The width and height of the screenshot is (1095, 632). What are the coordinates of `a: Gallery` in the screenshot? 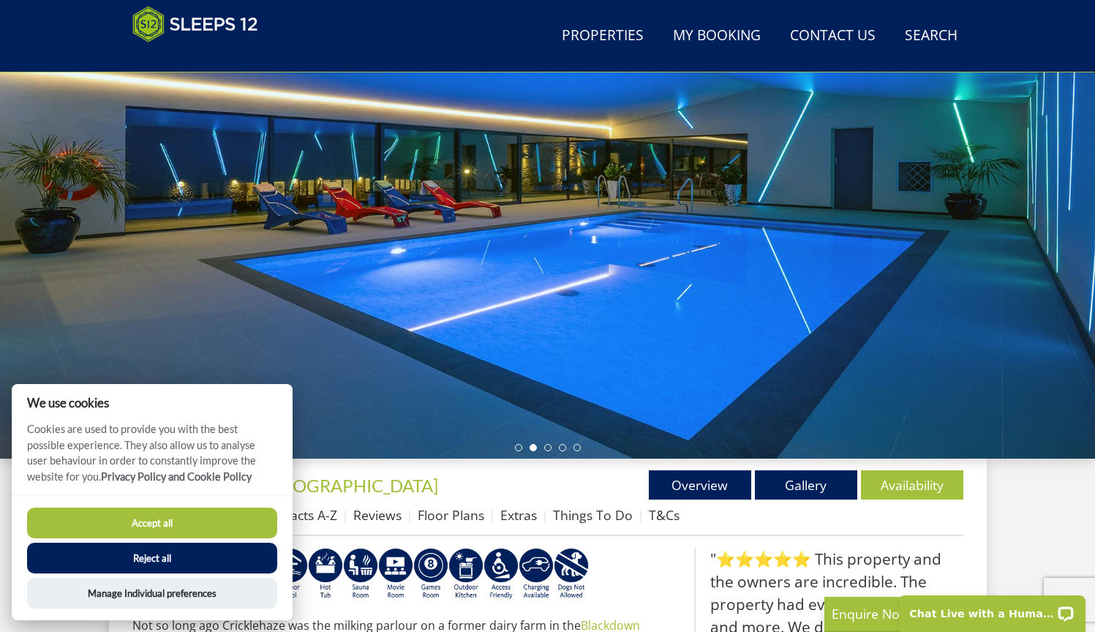 It's located at (806, 485).